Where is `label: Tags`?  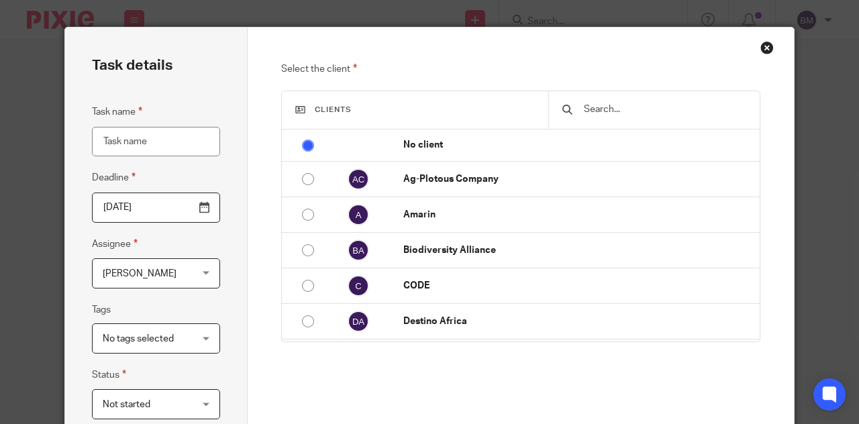 label: Tags is located at coordinates (101, 310).